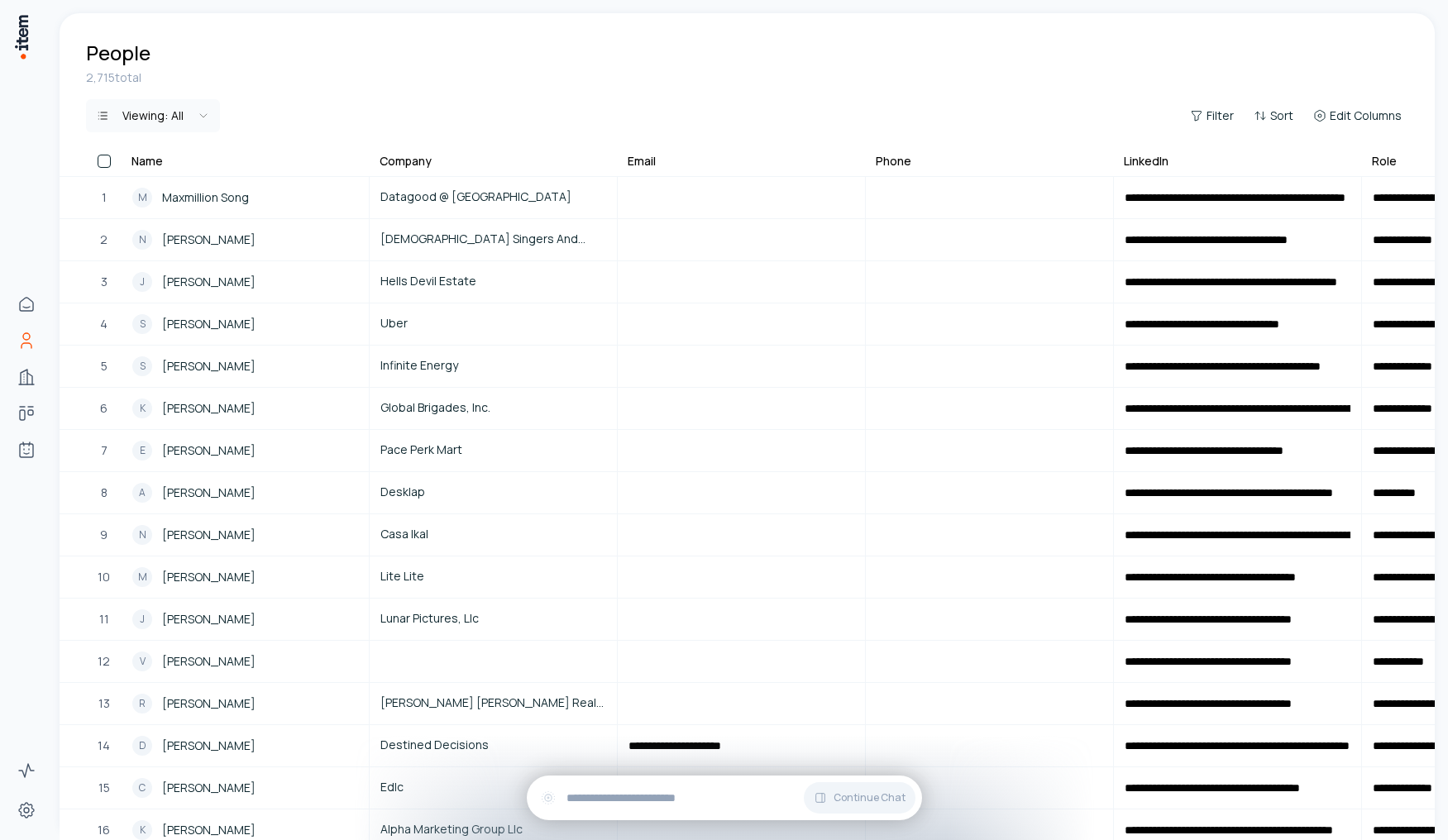 The width and height of the screenshot is (1448, 840). What do you see at coordinates (142, 451) in the screenshot?
I see `div: E` at bounding box center [142, 451].